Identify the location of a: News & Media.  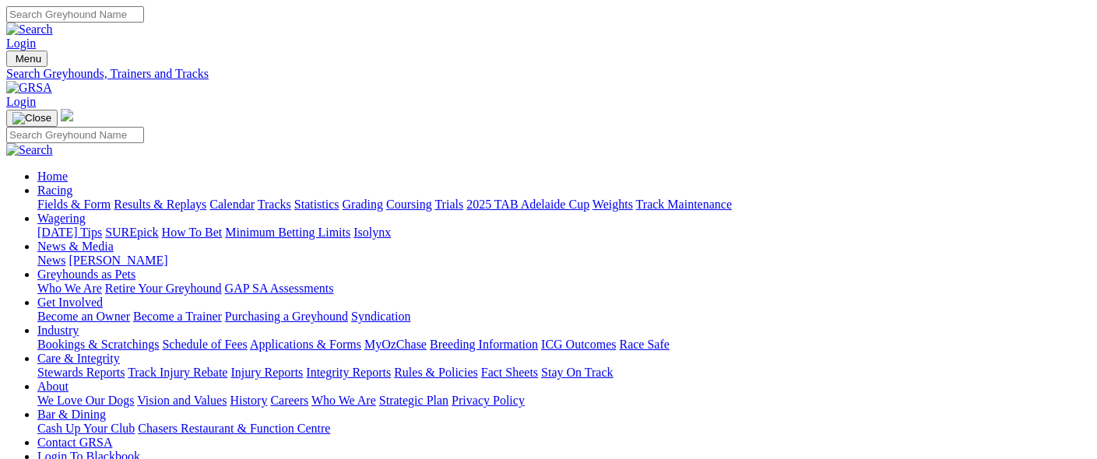
(76, 246).